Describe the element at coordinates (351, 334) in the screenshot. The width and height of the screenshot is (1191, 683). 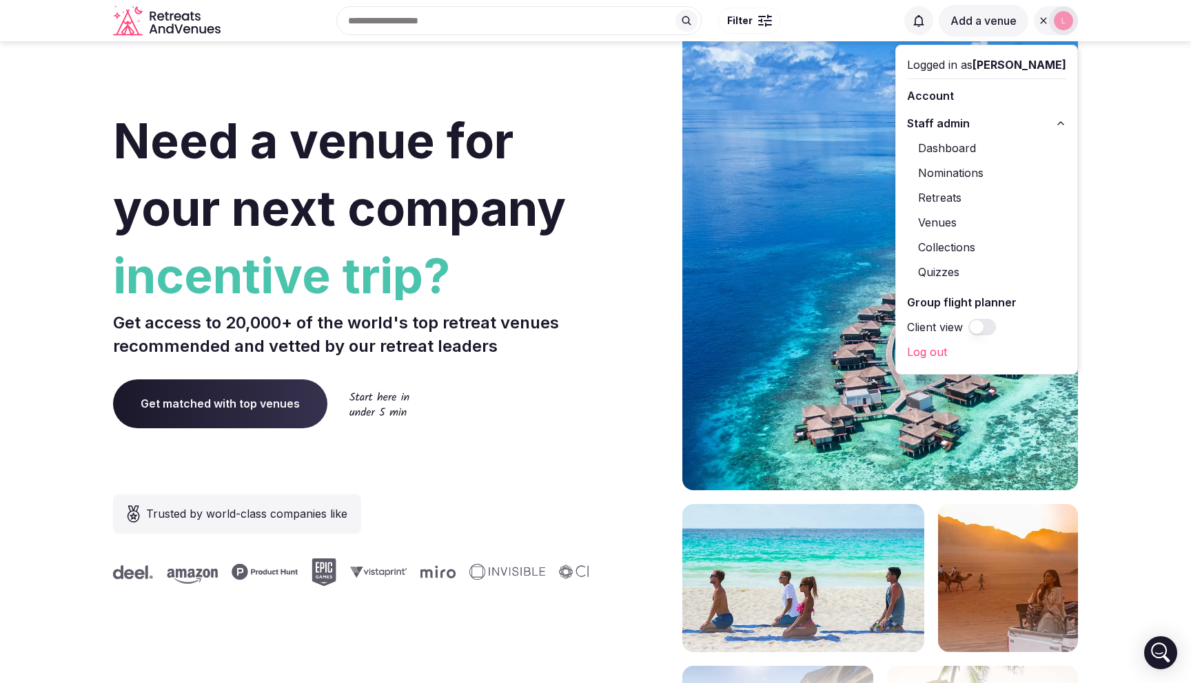
I see `p: Get access to 20,000+ of the world's top retreat venues recommended and vetted by our retreat lea...` at that location.